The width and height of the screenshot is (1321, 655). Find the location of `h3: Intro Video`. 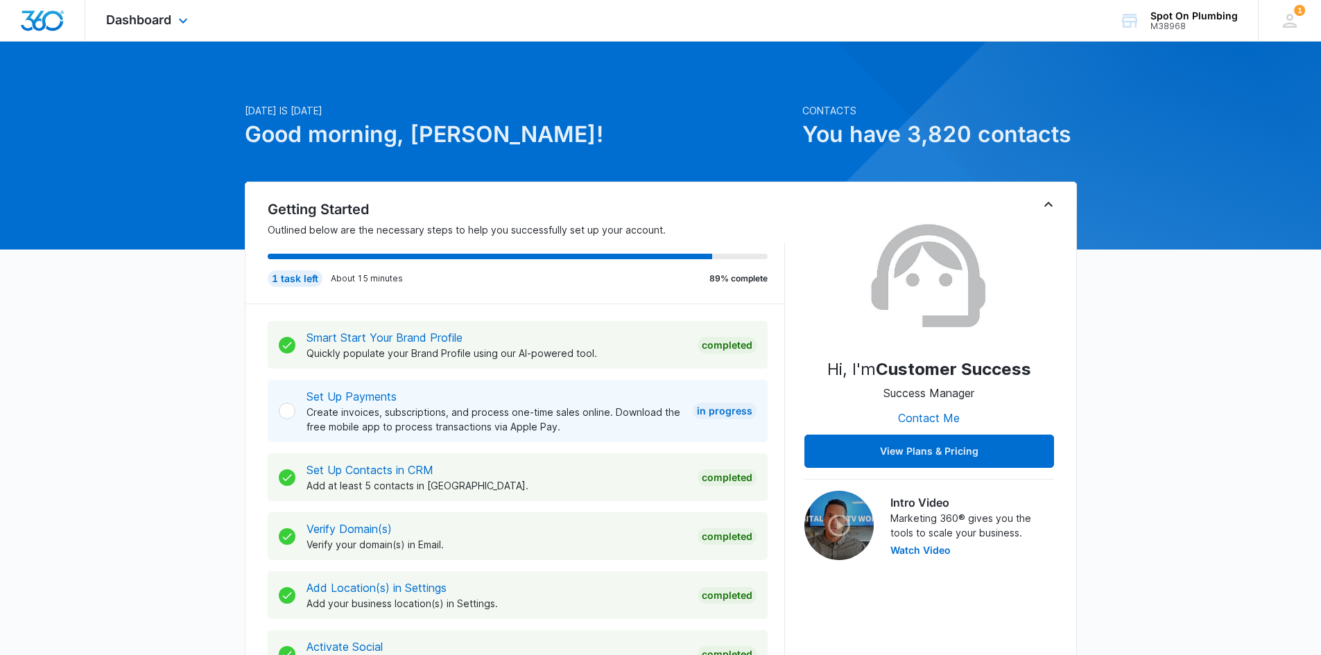

h3: Intro Video is located at coordinates (972, 503).